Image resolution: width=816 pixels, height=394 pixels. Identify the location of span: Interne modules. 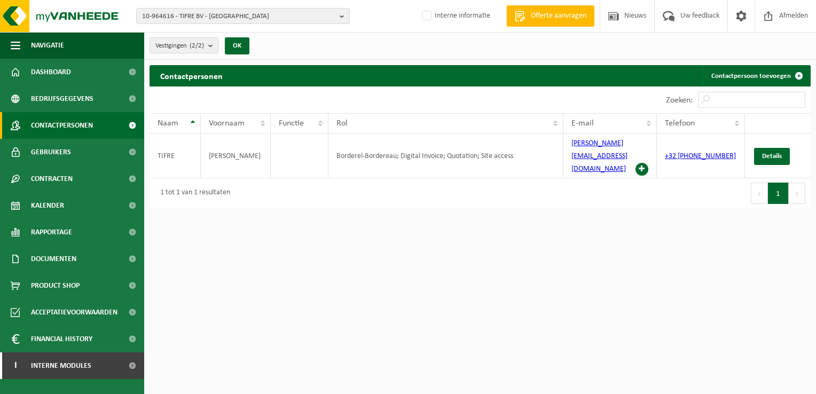
(61, 366).